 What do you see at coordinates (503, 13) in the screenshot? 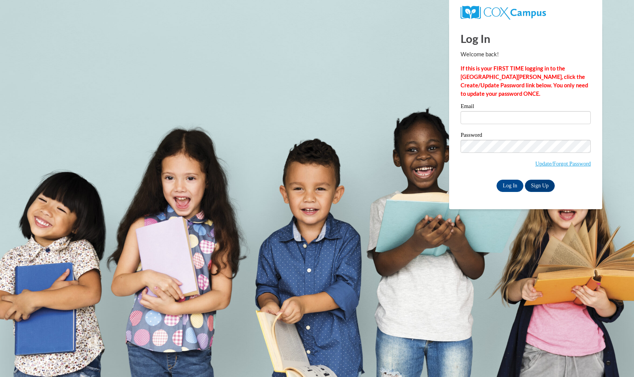
I see `img: COX Campus` at bounding box center [503, 13].